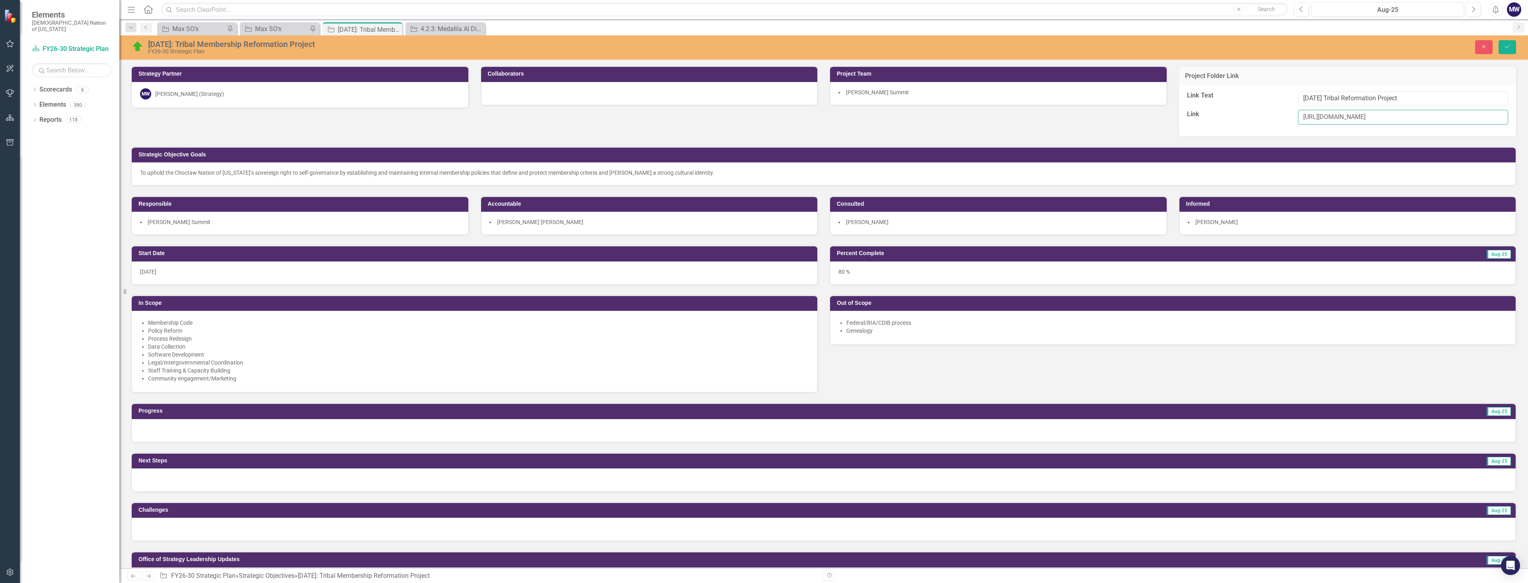  I want to click on button: MW, so click(1514, 10).